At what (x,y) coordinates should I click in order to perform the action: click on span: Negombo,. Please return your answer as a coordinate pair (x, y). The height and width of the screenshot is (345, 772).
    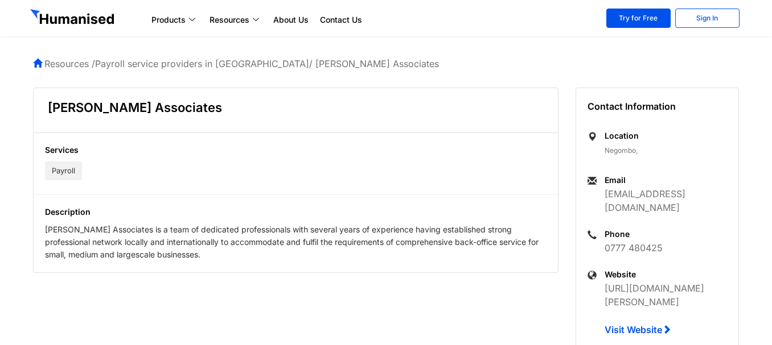
    Looking at the image, I should click on (621, 150).